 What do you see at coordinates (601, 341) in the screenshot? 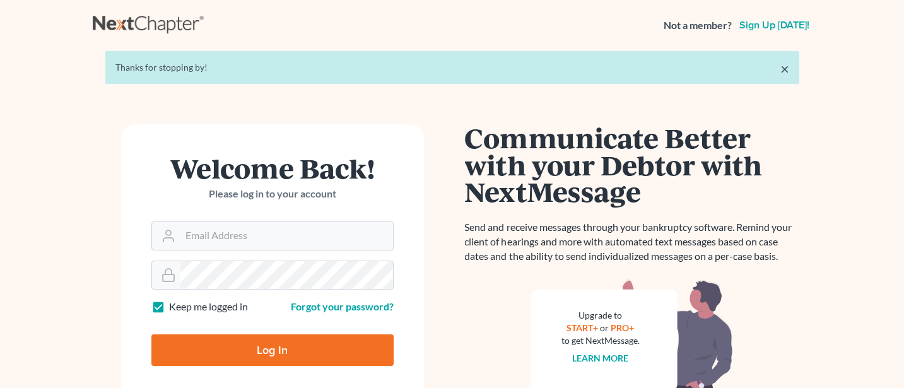
I see `div: to get NextMessage.` at bounding box center [601, 341].